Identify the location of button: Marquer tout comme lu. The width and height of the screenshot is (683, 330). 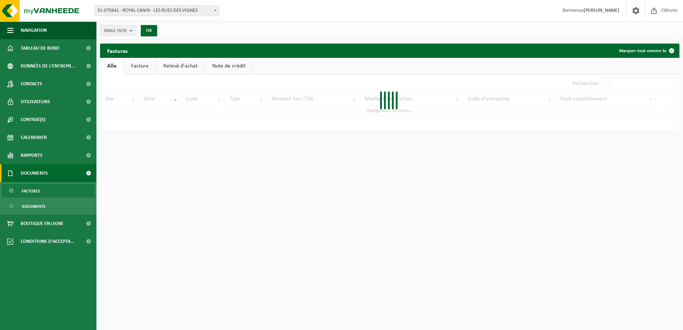
(646, 51).